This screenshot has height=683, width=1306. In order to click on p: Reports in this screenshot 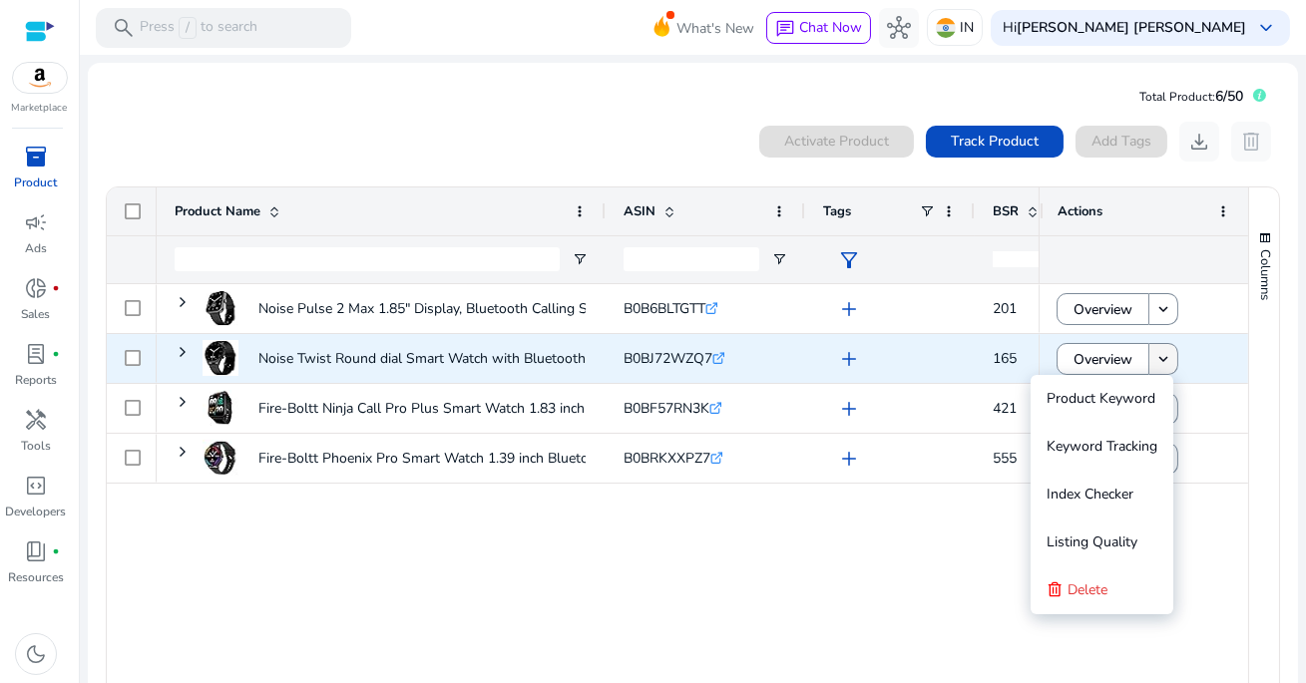, I will do `click(36, 380)`.